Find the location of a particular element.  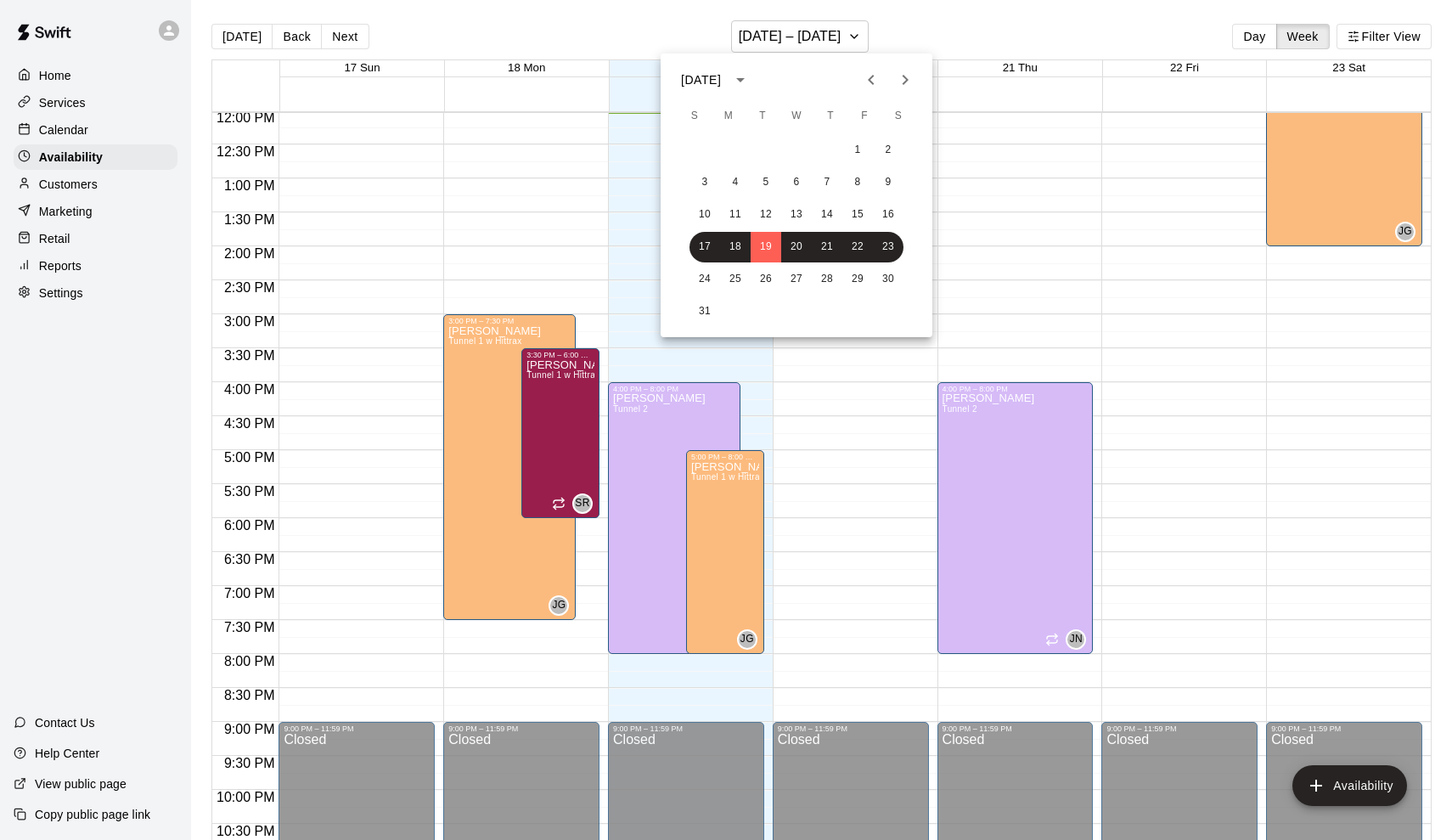

button: 3 is located at coordinates (705, 182).